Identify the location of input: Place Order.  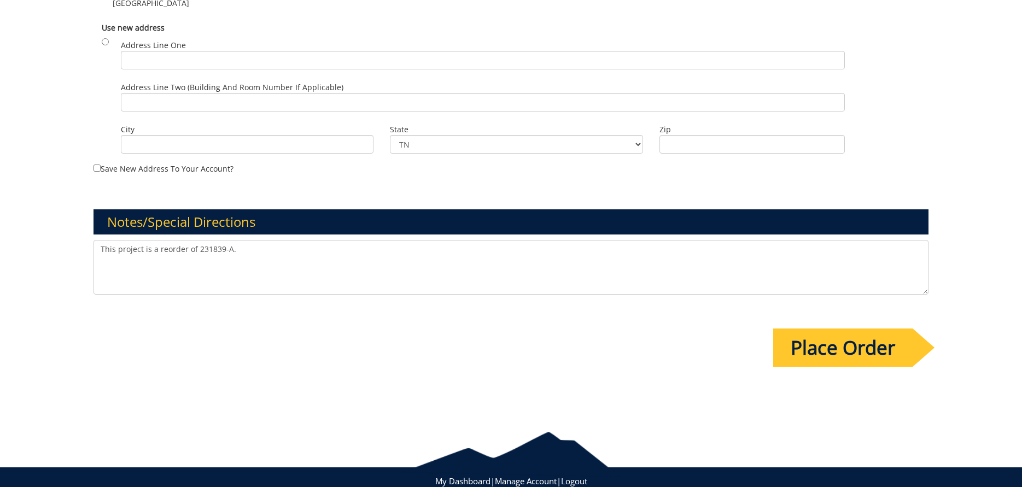
(843, 348).